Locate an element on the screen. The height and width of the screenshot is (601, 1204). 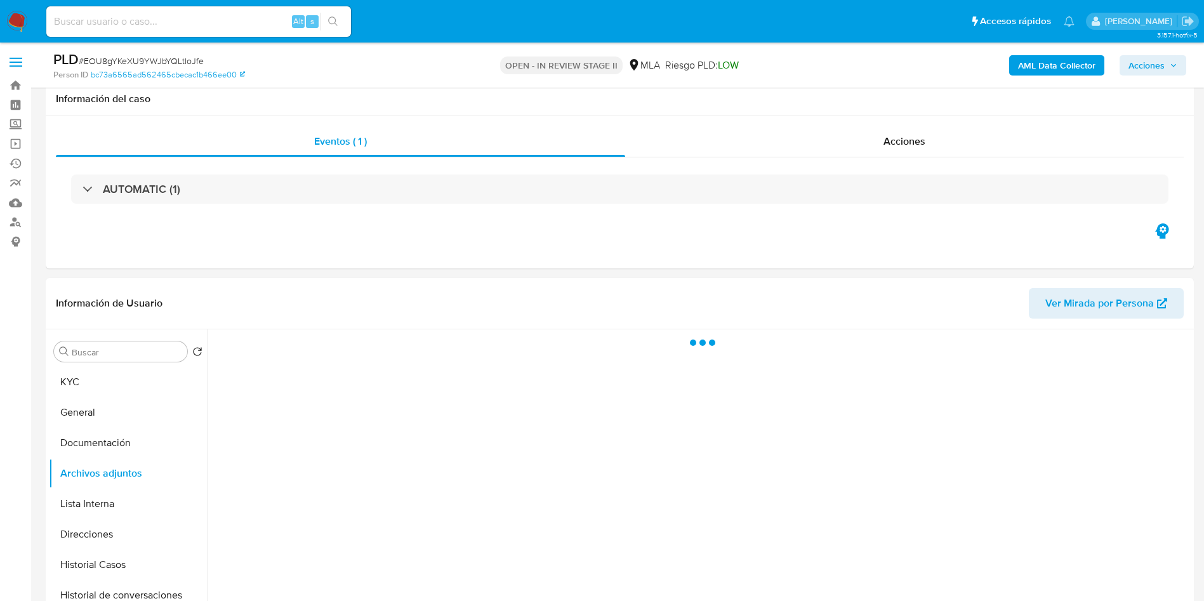
p: valeria.duch@mercadolibre.com is located at coordinates (1141, 21).